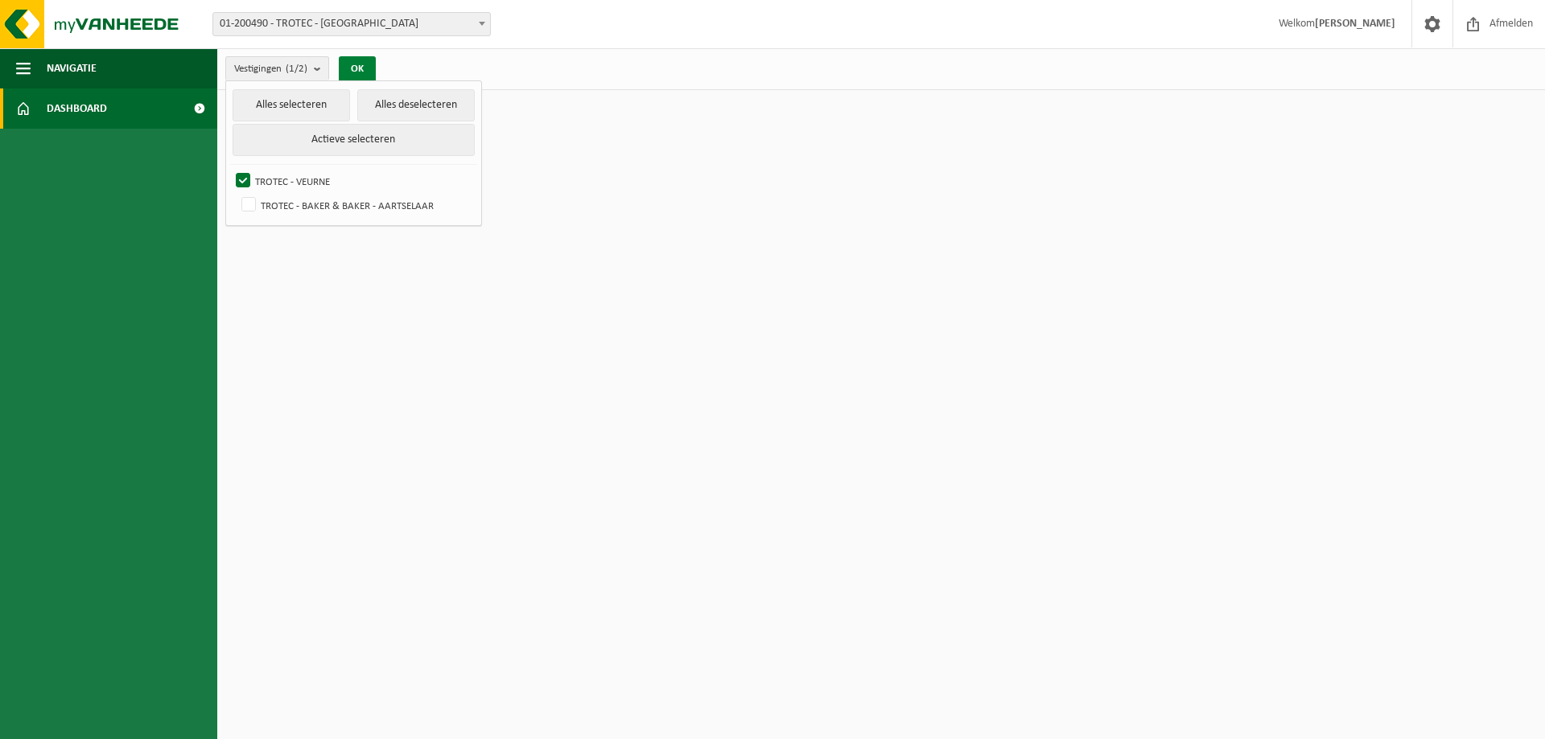 The height and width of the screenshot is (739, 1545). I want to click on span: Dashboard, so click(76, 109).